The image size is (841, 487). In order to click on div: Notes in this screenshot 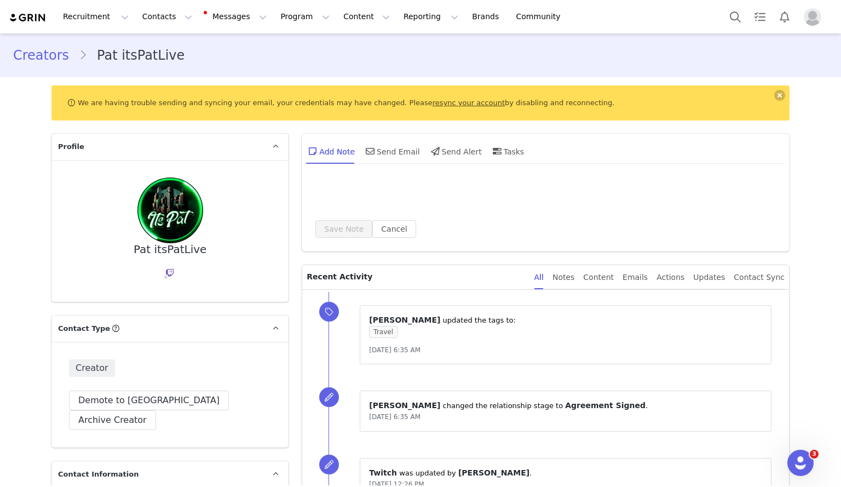, I will do `click(563, 277)`.